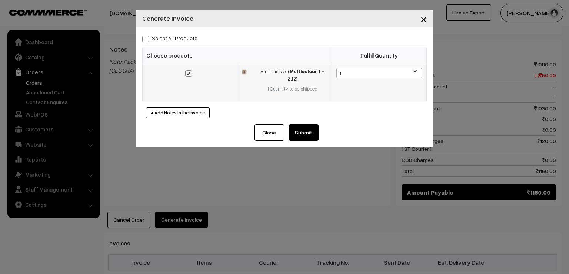 Image resolution: width=569 pixels, height=274 pixels. I want to click on span: 1, so click(379, 73).